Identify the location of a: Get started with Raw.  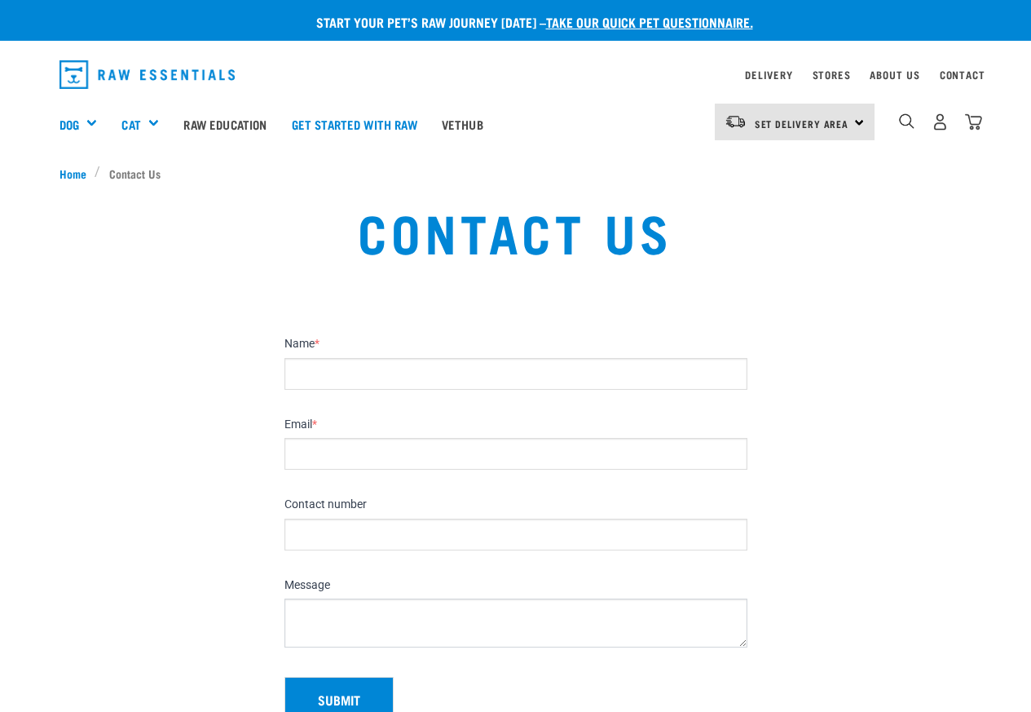
(355, 124).